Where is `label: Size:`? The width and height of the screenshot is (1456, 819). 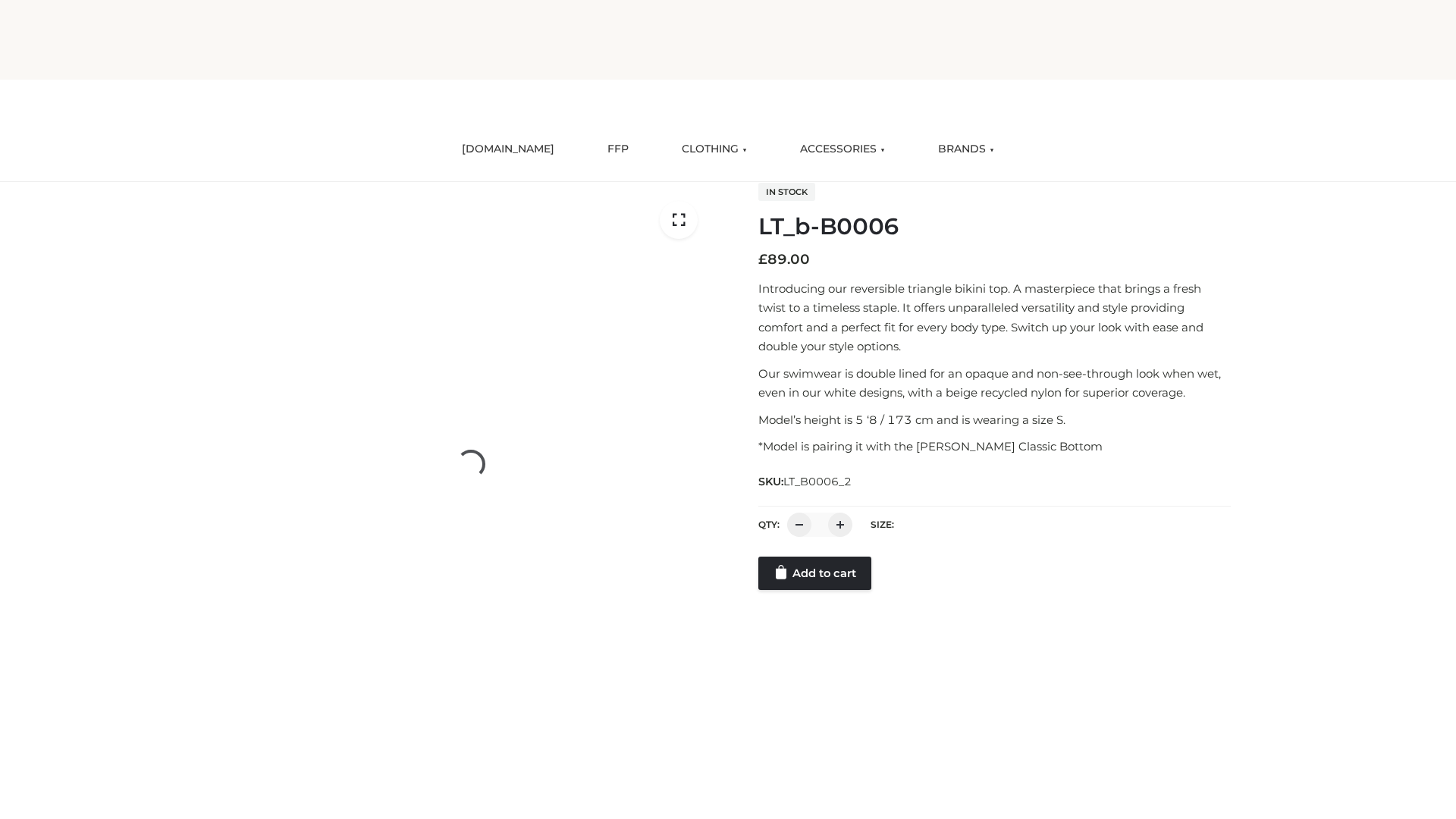
label: Size: is located at coordinates (881, 524).